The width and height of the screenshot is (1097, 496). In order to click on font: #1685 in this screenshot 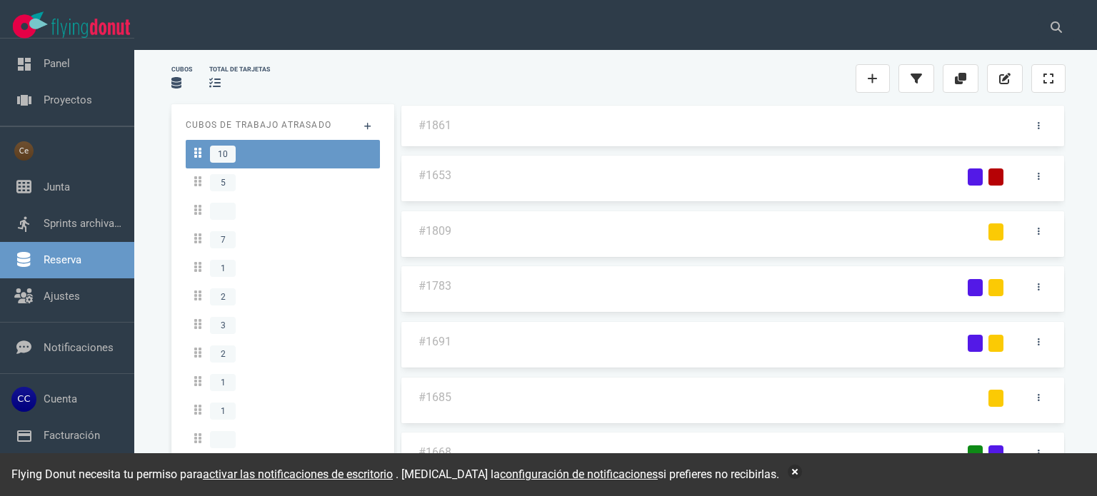, I will do `click(435, 397)`.